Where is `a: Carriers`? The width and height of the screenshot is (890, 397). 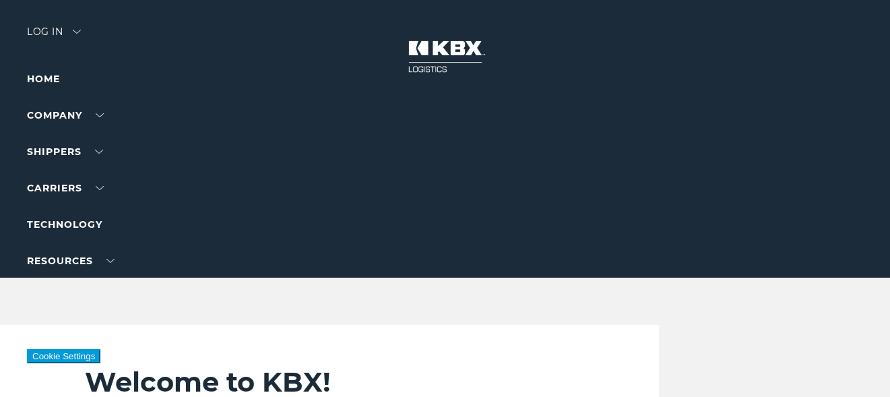
a: Carriers is located at coordinates (65, 188).